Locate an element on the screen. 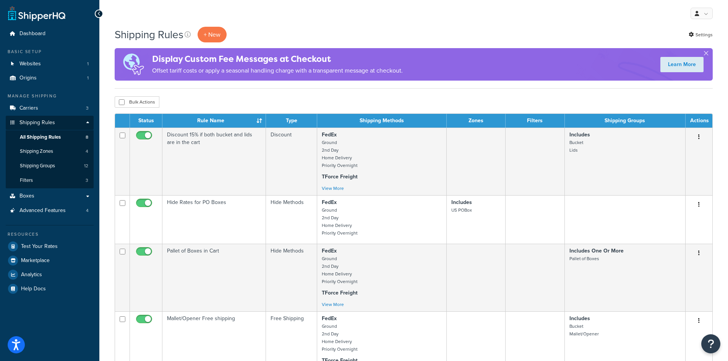 The width and height of the screenshot is (728, 361). span: Dashboard is located at coordinates (32, 34).